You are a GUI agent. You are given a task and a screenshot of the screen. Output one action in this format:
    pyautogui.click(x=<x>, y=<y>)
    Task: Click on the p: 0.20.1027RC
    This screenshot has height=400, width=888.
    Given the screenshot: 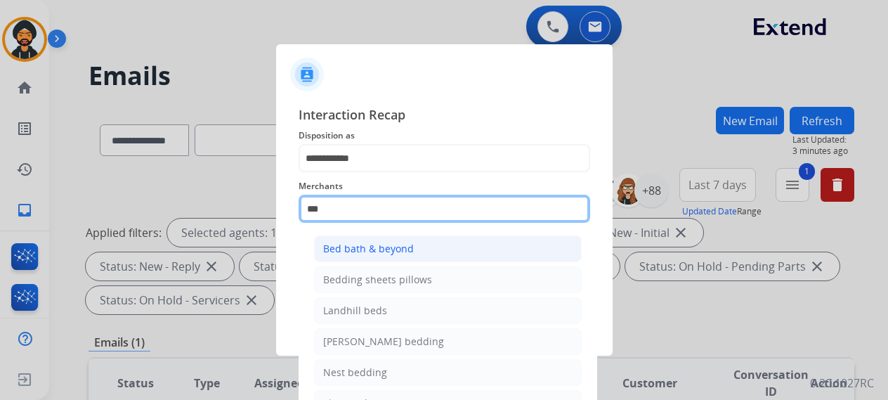 What is the action you would take?
    pyautogui.click(x=842, y=383)
    